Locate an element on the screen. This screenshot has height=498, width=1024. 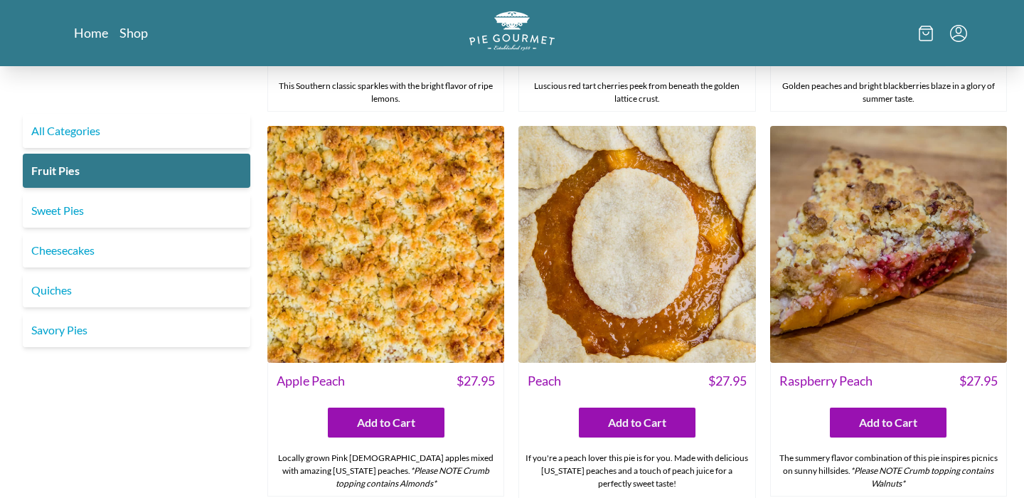
em: *Please NOTE Crumb topping contains Almonds* is located at coordinates (412, 476).